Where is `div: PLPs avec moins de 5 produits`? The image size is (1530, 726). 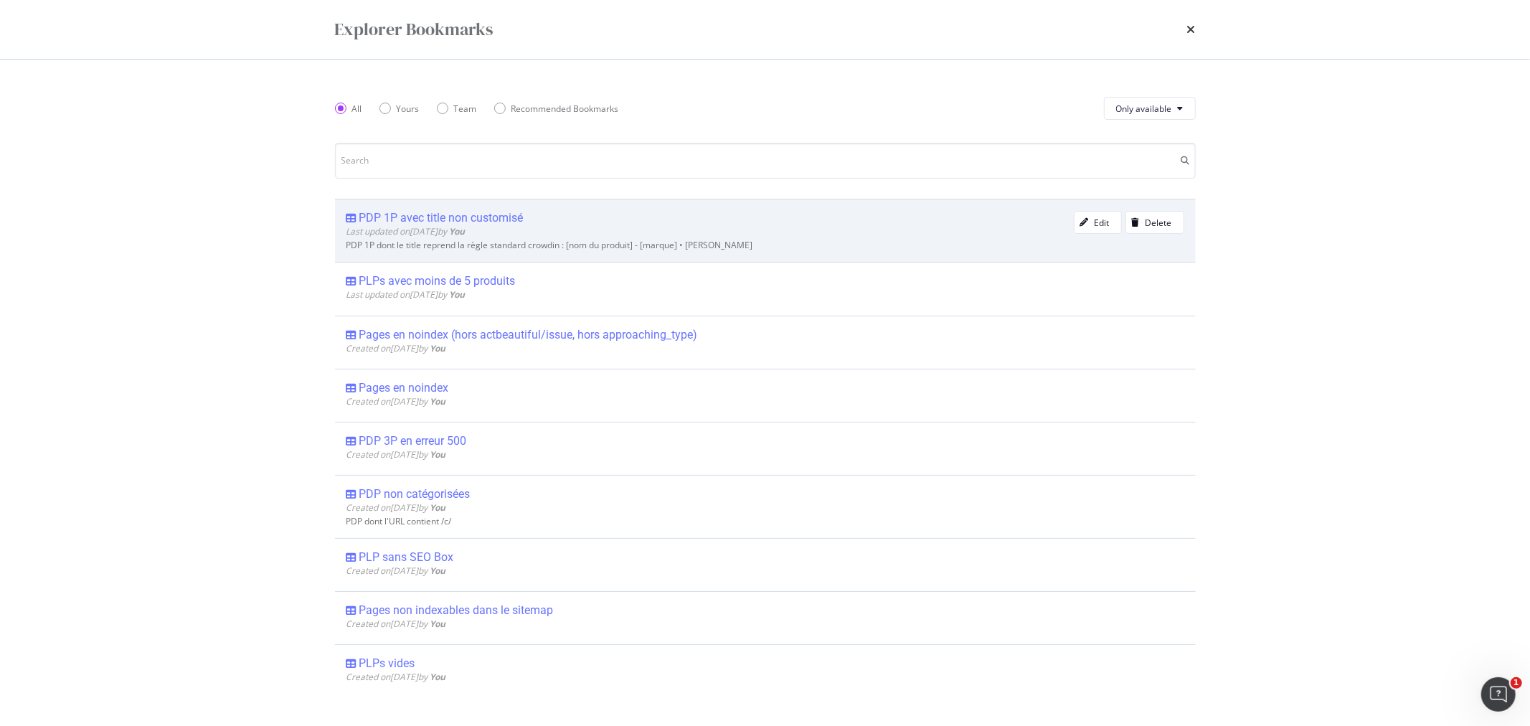 div: PLPs avec moins de 5 produits is located at coordinates (438, 281).